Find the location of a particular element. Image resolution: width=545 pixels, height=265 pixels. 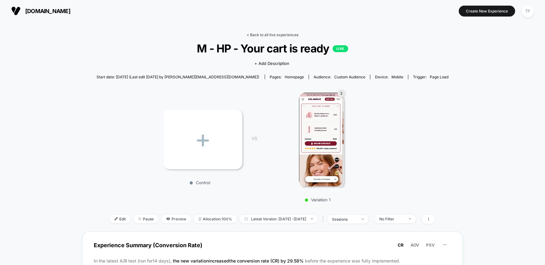

span: PSV is located at coordinates (431, 245).